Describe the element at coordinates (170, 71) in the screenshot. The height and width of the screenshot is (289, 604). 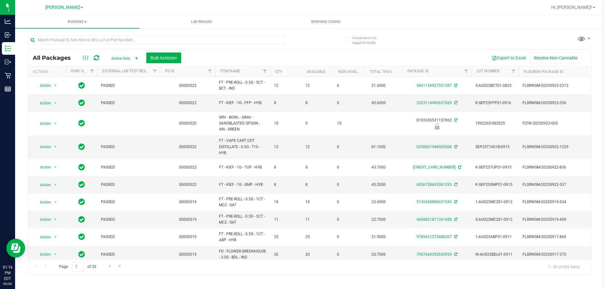
I see `a: PO ID` at that location.